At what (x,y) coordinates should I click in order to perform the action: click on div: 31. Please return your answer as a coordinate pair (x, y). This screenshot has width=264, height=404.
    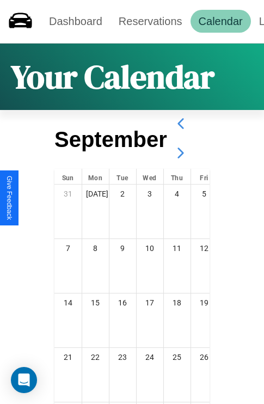
    Looking at the image, I should click on (68, 194).